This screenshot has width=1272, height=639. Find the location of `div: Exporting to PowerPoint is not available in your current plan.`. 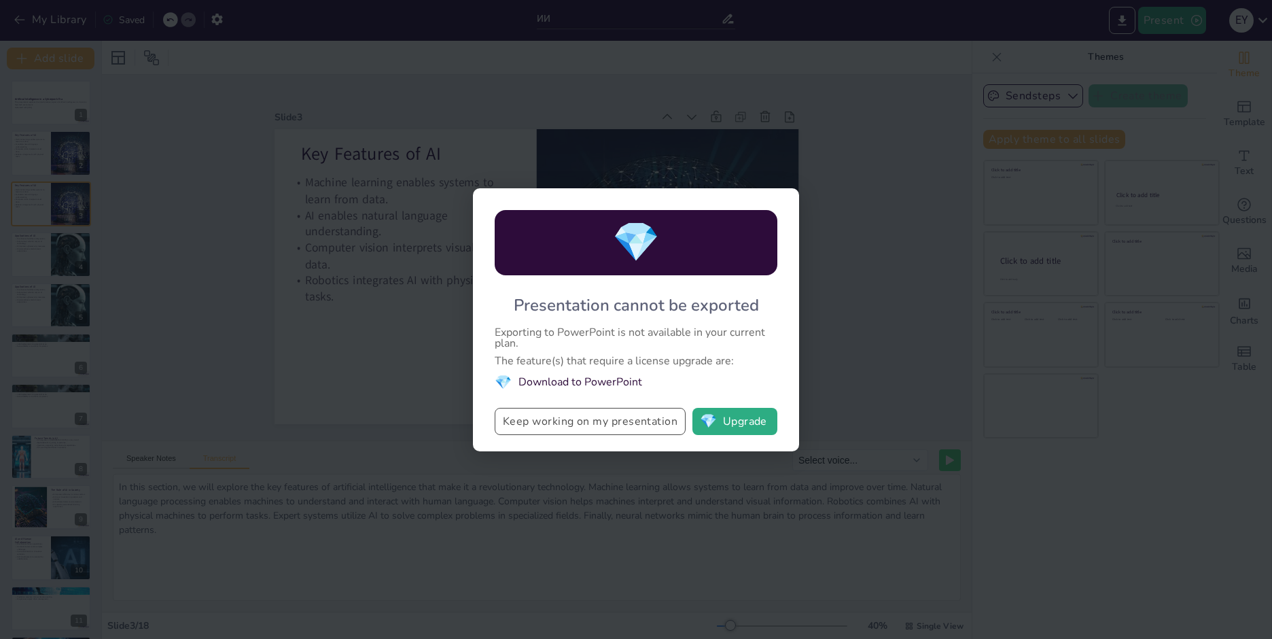

div: Exporting to PowerPoint is not available in your current plan. is located at coordinates (636, 338).